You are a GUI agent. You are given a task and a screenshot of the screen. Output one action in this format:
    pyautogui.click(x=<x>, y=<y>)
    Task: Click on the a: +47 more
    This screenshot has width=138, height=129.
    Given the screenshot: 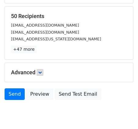 What is the action you would take?
    pyautogui.click(x=24, y=49)
    